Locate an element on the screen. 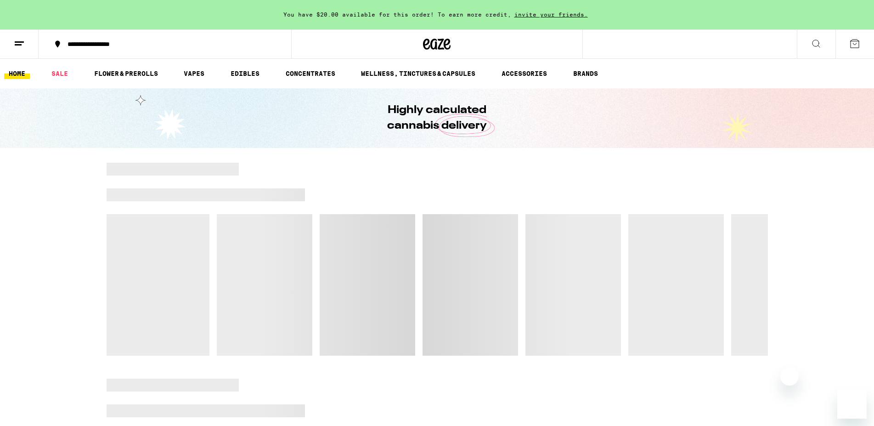 This screenshot has width=874, height=426. a: ACCESSORIES is located at coordinates (524, 74).